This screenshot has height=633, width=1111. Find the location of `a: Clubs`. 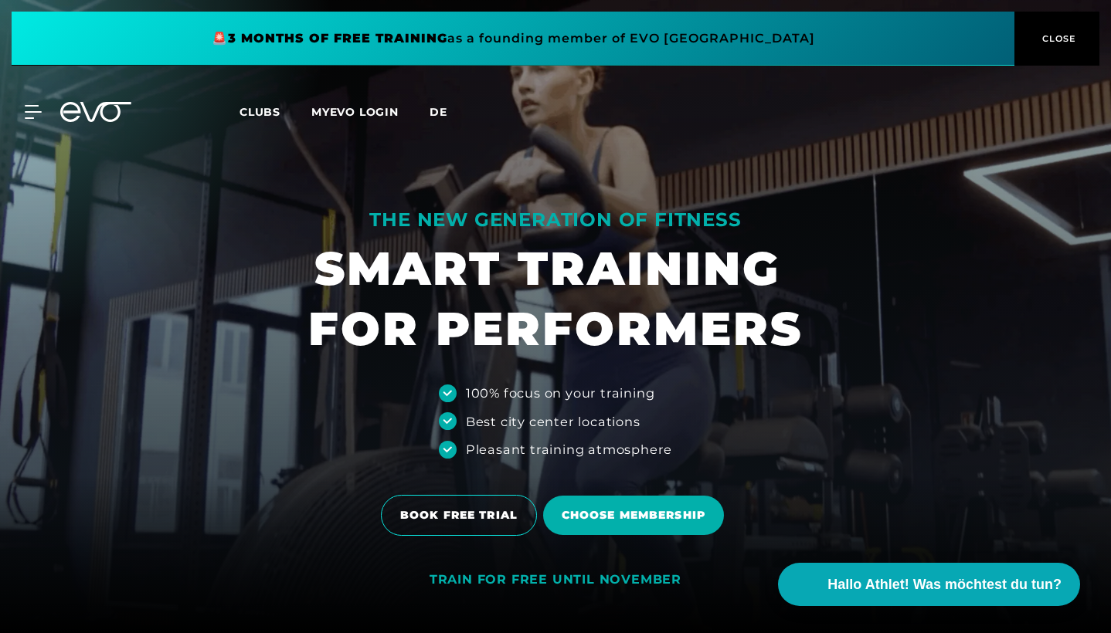

a: Clubs is located at coordinates (275, 111).